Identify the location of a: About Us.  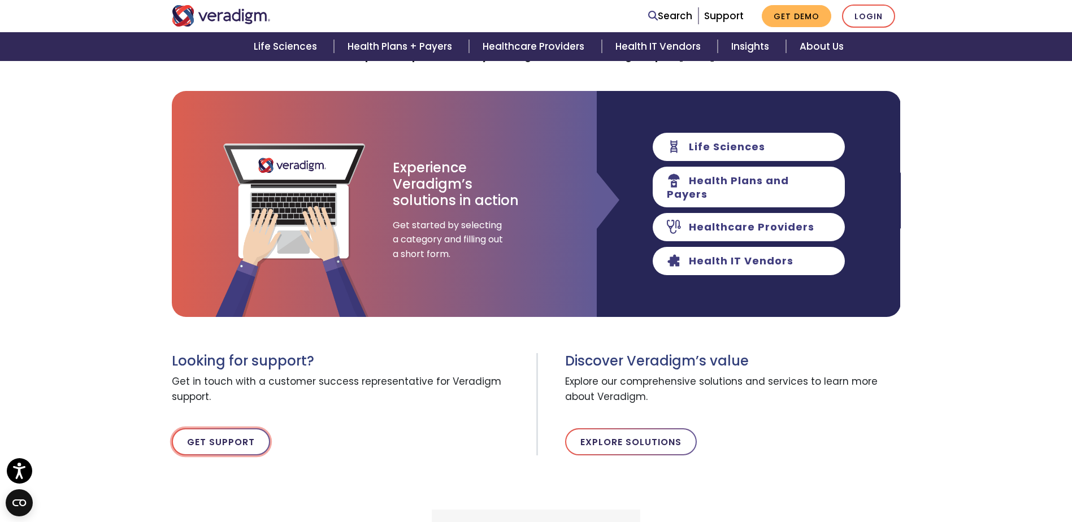
(822, 46).